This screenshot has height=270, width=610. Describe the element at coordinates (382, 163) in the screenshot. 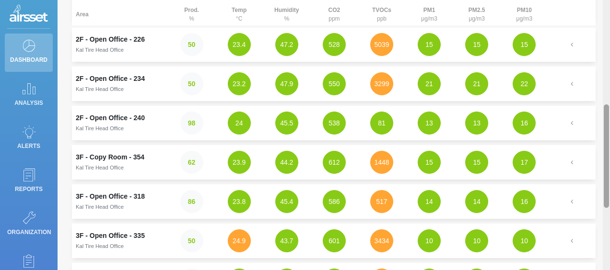

I see `button: 1448` at that location.